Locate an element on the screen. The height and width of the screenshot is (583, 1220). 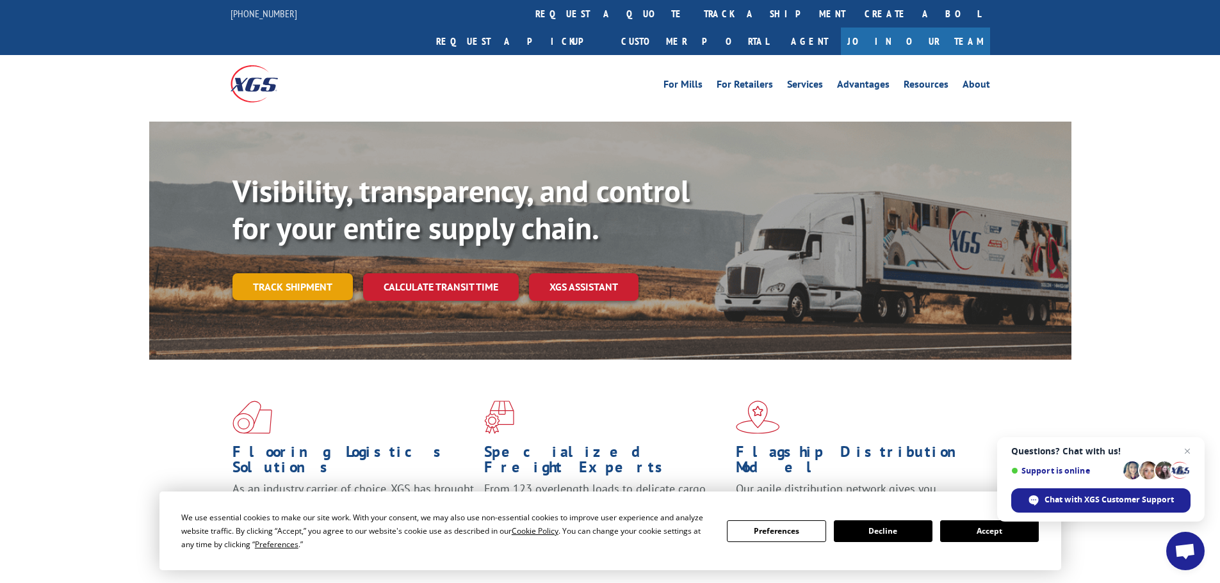
b: Visibility, transparency, and control for your entire supply chain. is located at coordinates (461, 209).